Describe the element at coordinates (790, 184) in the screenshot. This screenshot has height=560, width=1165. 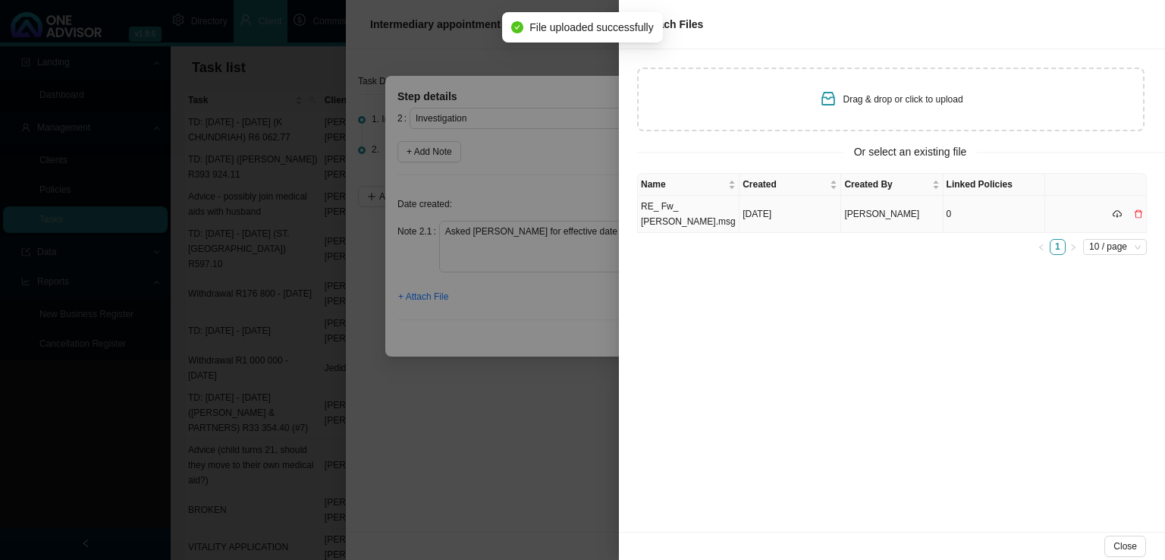
I see `th: Created` at that location.